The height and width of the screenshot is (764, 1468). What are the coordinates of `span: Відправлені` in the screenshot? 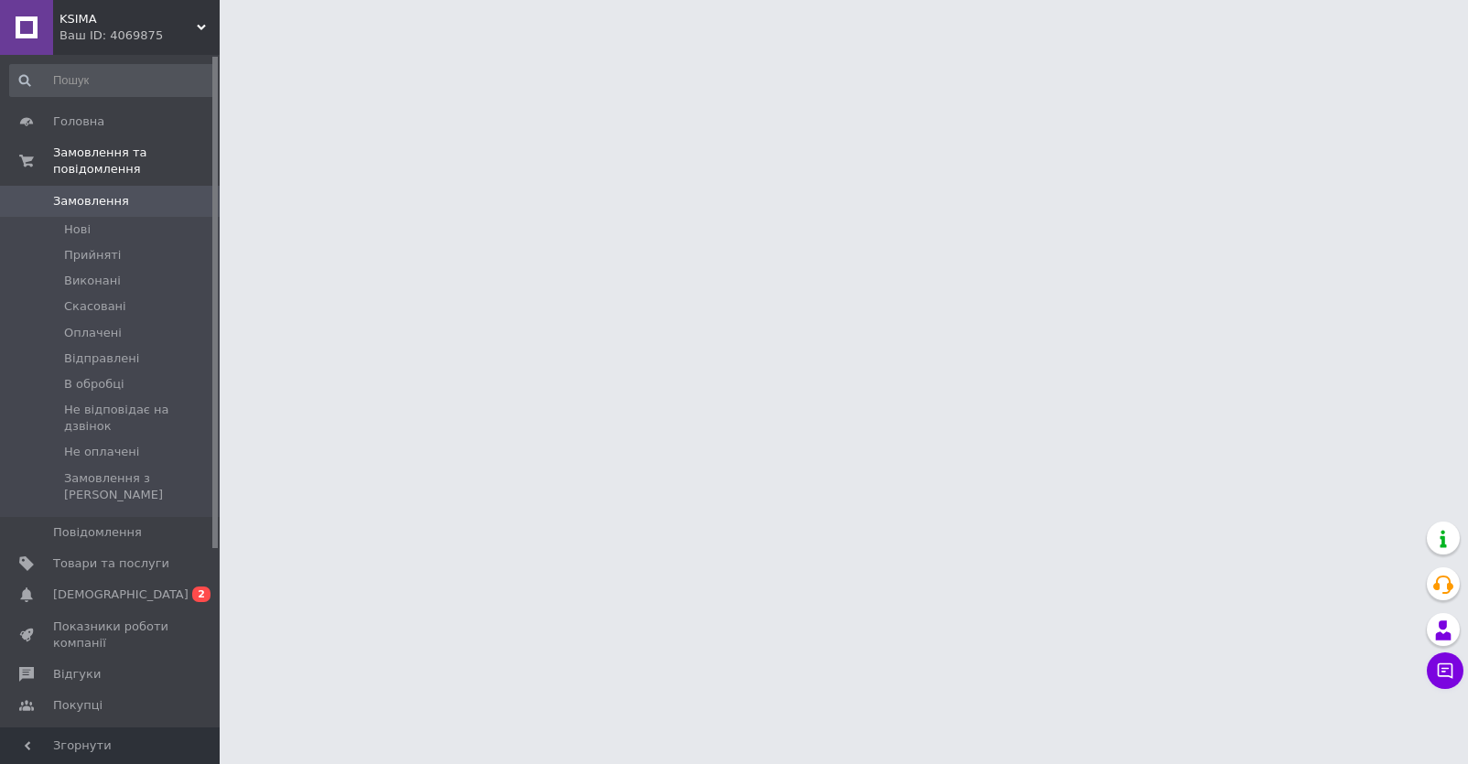 It's located at (102, 359).